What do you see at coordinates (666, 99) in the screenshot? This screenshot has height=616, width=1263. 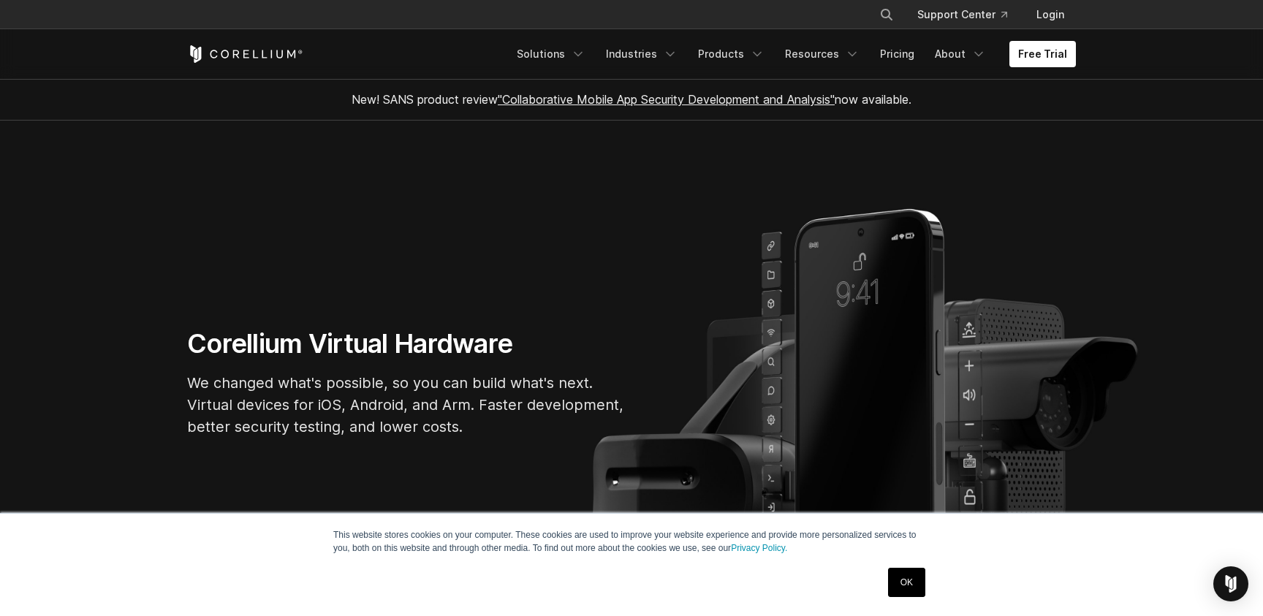 I see `a: "Collaborative Mobile App Security Development and Analysis"` at bounding box center [666, 99].